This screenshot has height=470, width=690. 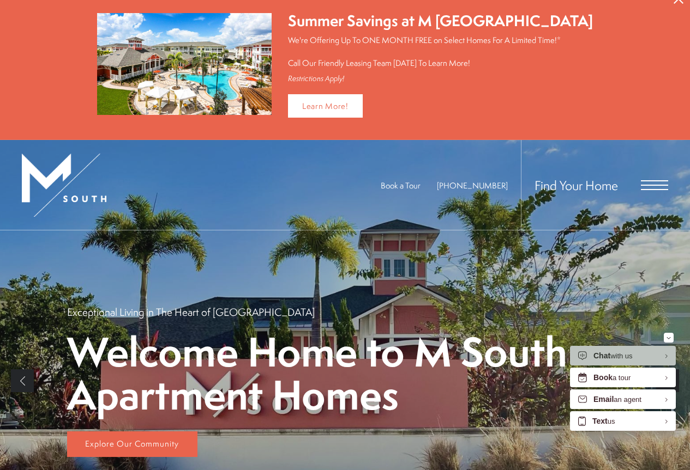 What do you see at coordinates (576, 185) in the screenshot?
I see `a: Find Your Home` at bounding box center [576, 185].